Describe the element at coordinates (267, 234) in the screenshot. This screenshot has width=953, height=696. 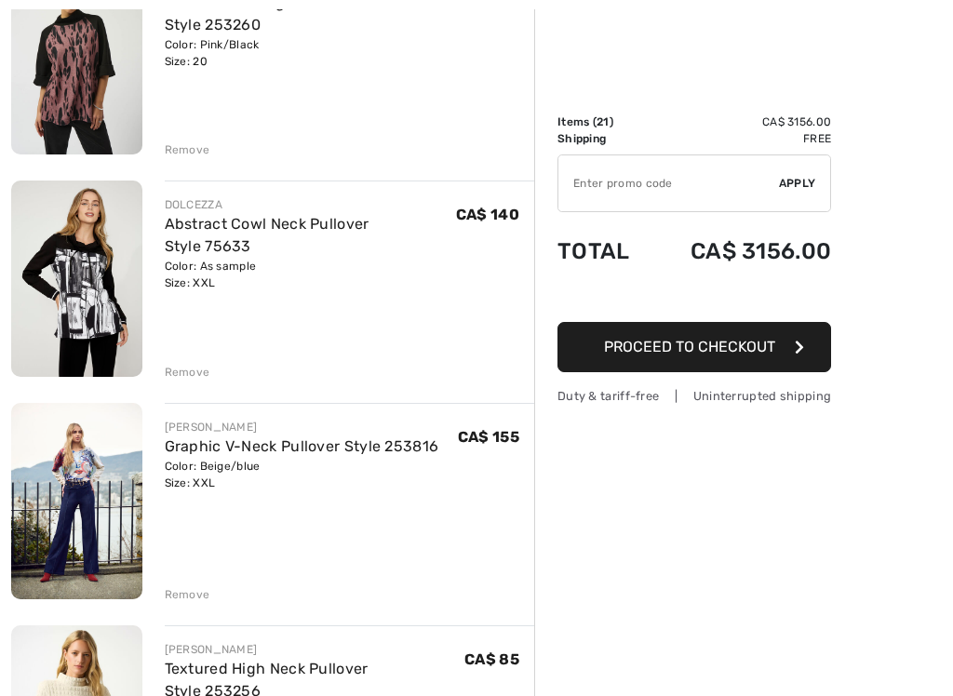
I see `a: Abstract Cowl Neck Pullover Style 75633` at that location.